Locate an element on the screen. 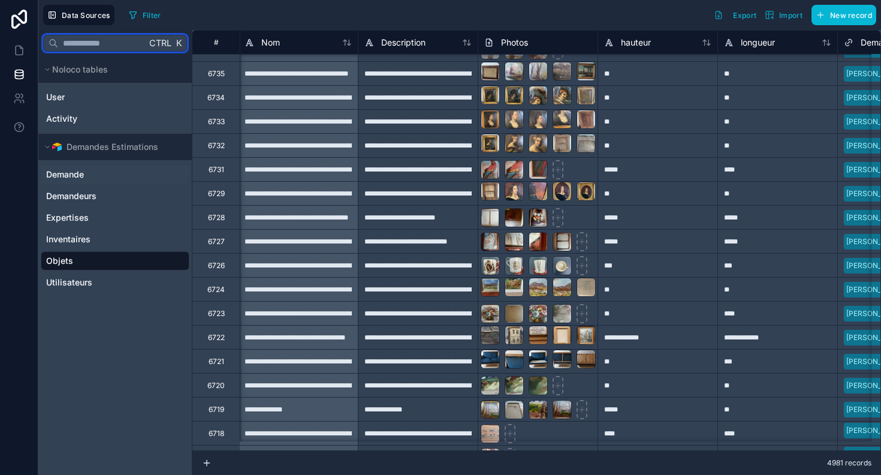  span: User is located at coordinates (55, 97).